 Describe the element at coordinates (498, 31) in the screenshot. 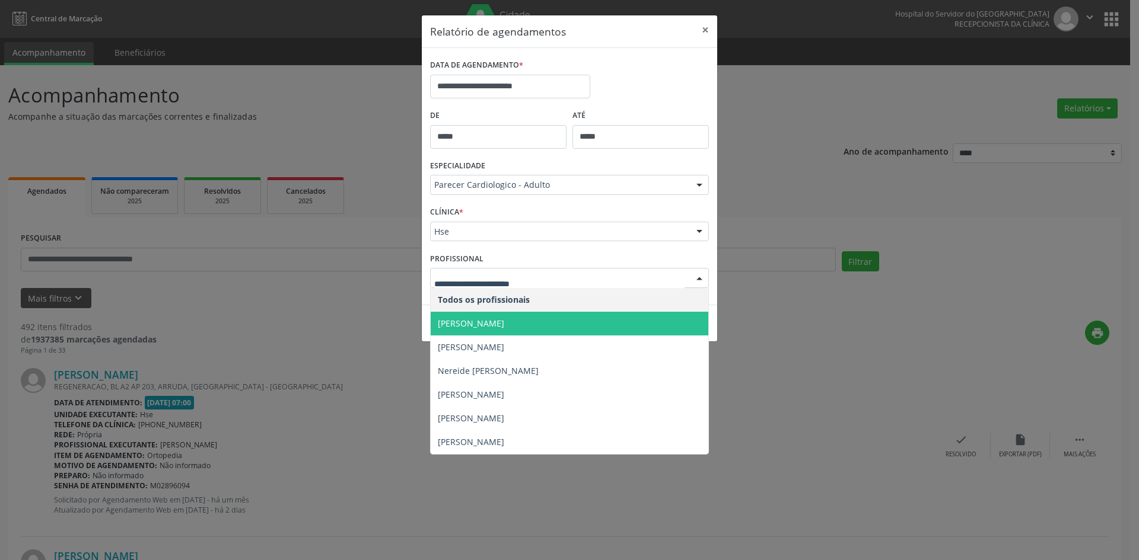

I see `h5: Relatório de agendamentos` at that location.